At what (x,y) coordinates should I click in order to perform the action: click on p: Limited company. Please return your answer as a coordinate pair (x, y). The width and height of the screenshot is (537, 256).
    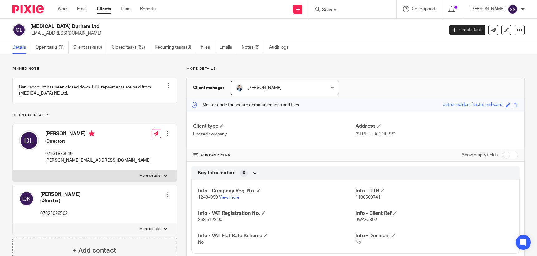
    Looking at the image, I should click on (274, 134).